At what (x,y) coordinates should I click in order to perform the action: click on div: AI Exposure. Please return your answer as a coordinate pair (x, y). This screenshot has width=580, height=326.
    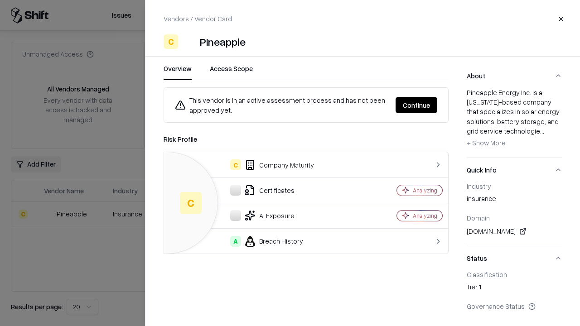
    Looking at the image, I should click on (268, 216).